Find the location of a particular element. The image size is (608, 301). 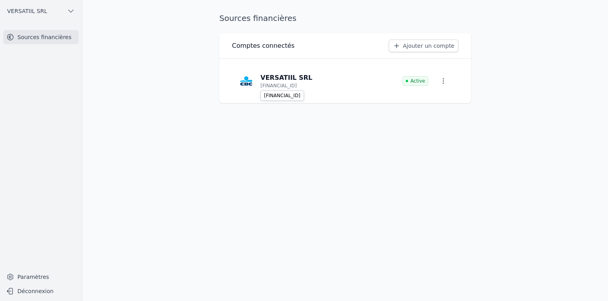

h3: Comptes connectés is located at coordinates (263, 46).